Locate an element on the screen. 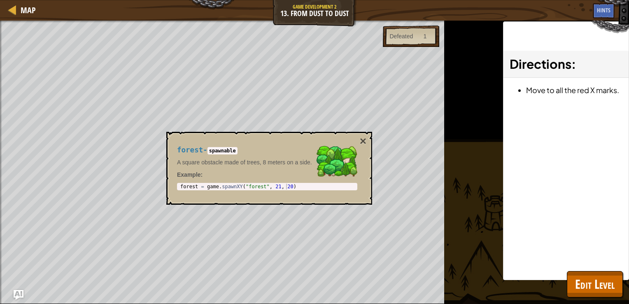  span: forest is located at coordinates (190, 150).